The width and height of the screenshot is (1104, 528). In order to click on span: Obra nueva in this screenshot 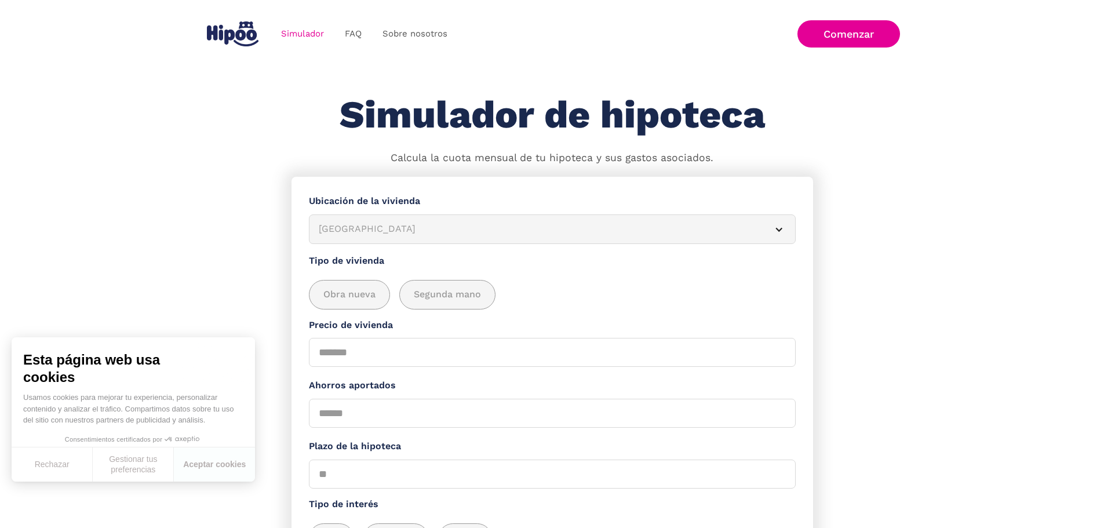, I will do `click(349, 294)`.